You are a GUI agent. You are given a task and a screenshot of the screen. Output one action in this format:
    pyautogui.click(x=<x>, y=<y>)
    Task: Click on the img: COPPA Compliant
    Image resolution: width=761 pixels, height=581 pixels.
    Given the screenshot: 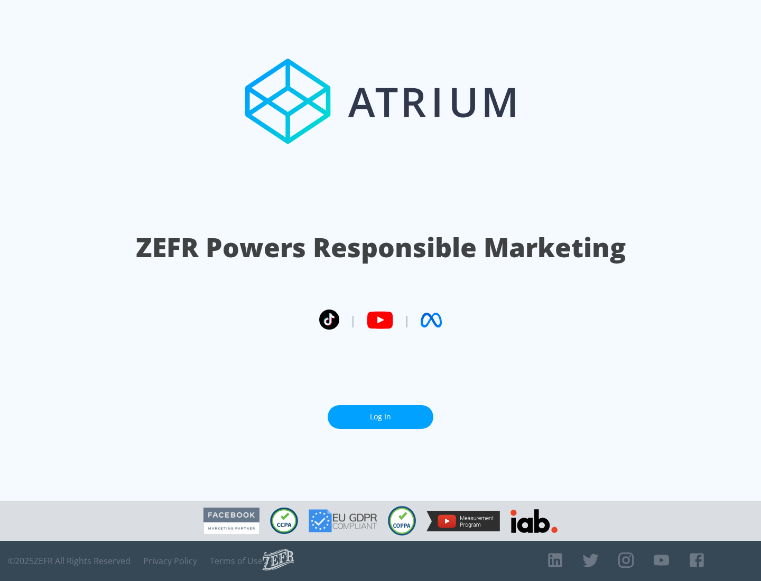 What is the action you would take?
    pyautogui.click(x=402, y=521)
    